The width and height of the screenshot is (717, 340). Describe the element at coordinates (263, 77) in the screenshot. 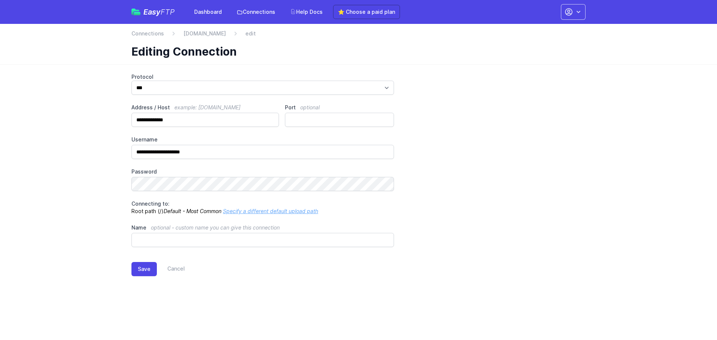

I see `label: Protocol` at that location.